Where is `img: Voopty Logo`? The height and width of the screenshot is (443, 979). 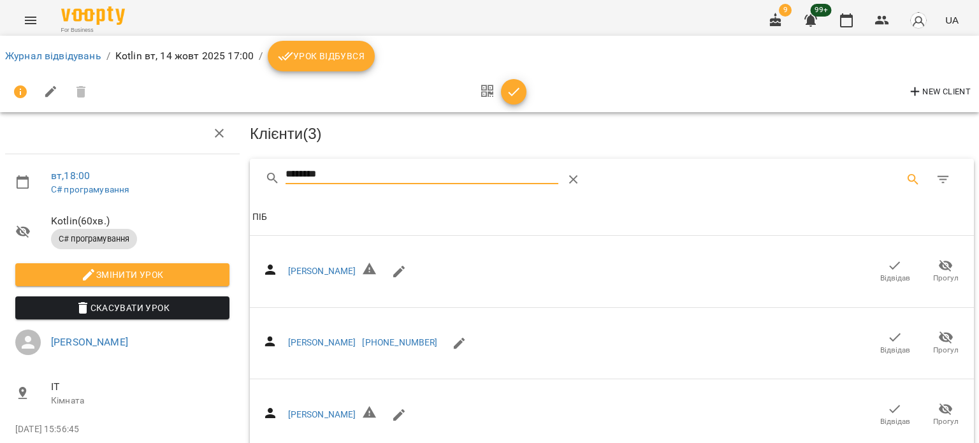
img: Voopty Logo is located at coordinates (93, 15).